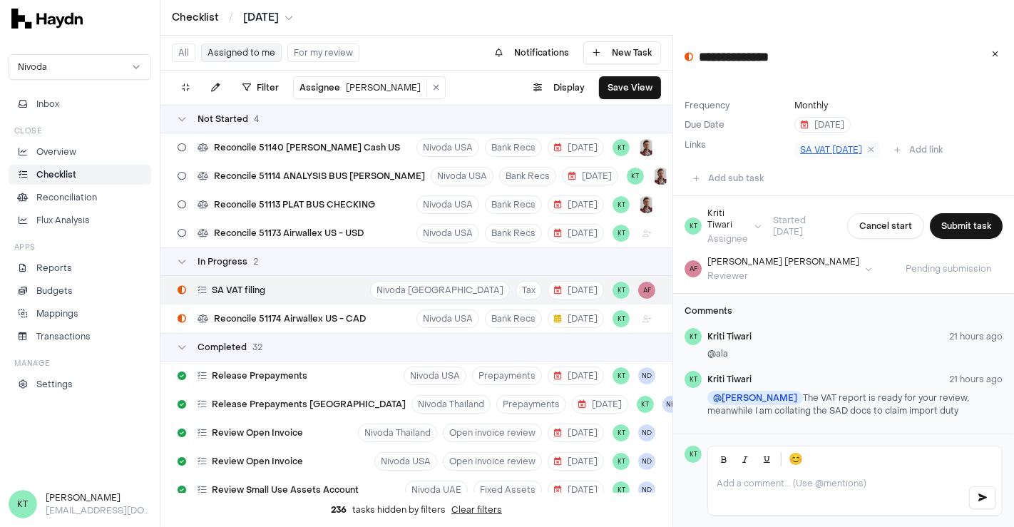 The image size is (1014, 527). What do you see at coordinates (56, 152) in the screenshot?
I see `p: Overview` at bounding box center [56, 152].